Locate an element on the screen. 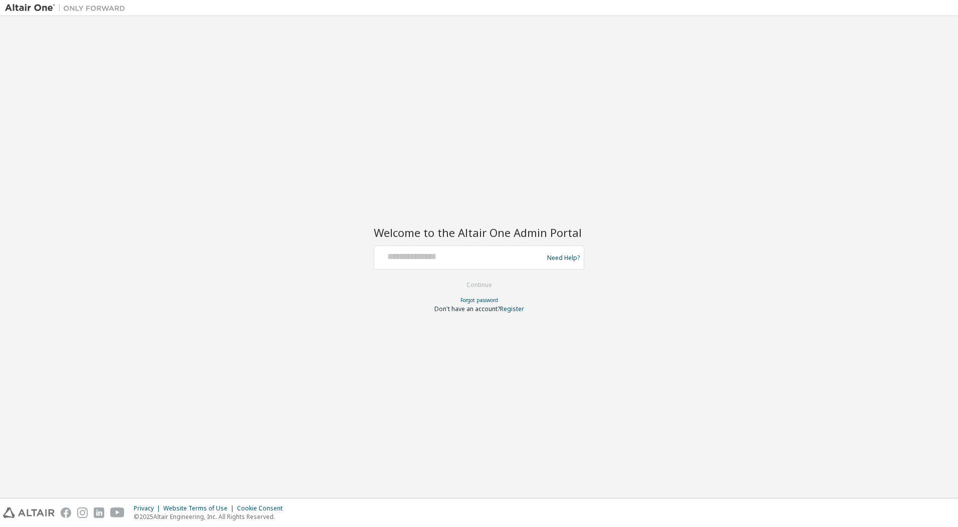 The image size is (958, 527). img: altair_logo.svg is located at coordinates (29, 512).